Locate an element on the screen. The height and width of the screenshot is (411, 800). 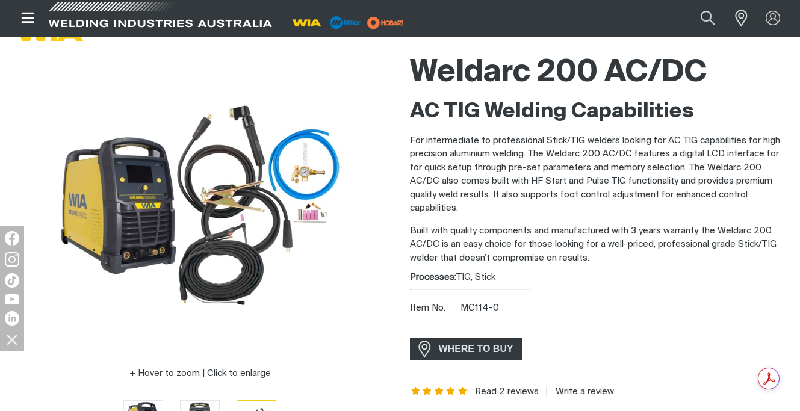
span: MC114-0 is located at coordinates (480, 307).